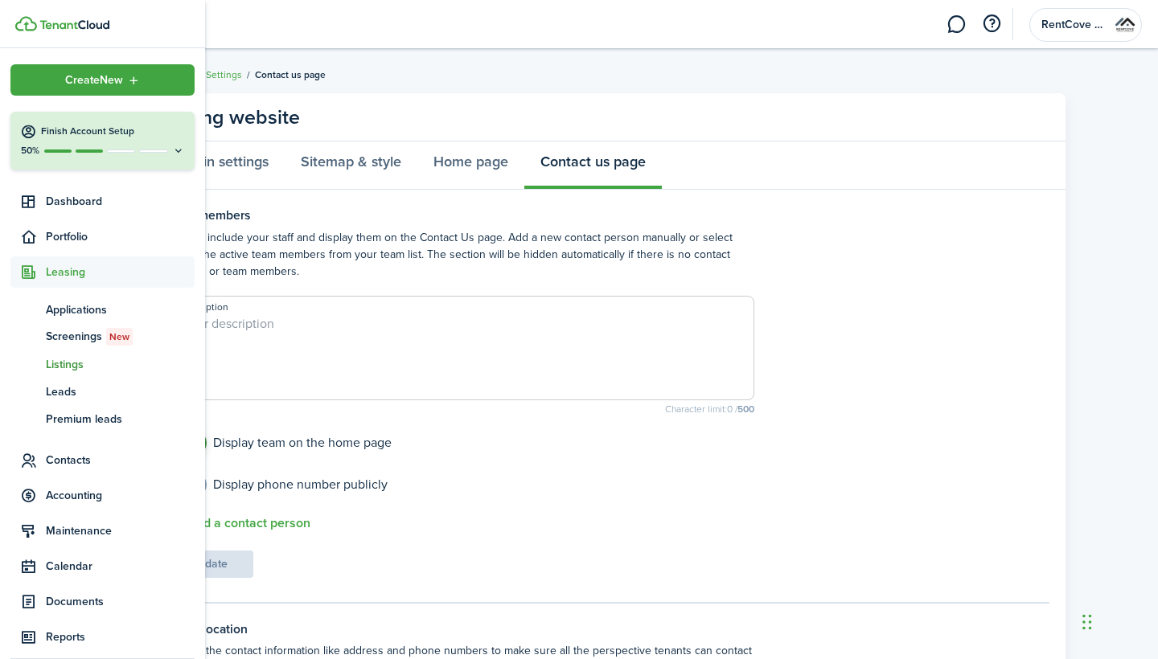 The width and height of the screenshot is (1158, 659). What do you see at coordinates (1125, 25) in the screenshot?
I see `img: RentCove Property Management` at bounding box center [1125, 25].